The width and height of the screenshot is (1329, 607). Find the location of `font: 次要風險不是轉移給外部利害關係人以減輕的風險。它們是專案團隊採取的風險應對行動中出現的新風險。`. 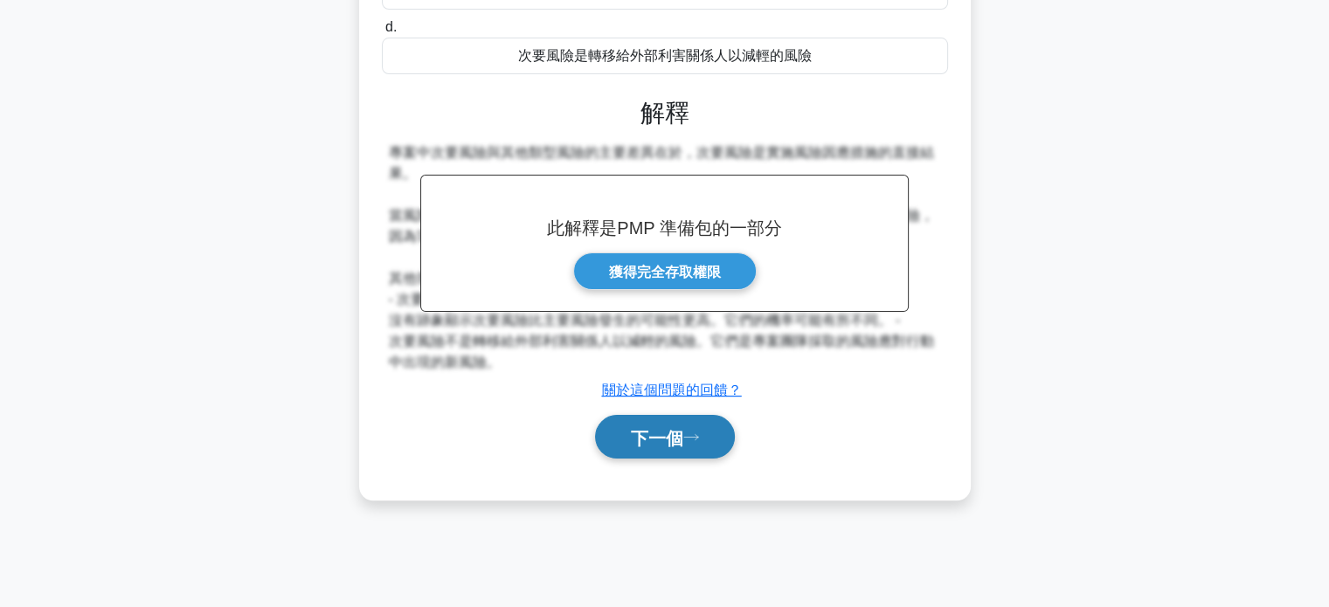

font: 次要風險不是轉移給外部利害關係人以減輕的風險。它們是專案團隊採取的風險應對行動中出現的新風險。 is located at coordinates (662, 351).